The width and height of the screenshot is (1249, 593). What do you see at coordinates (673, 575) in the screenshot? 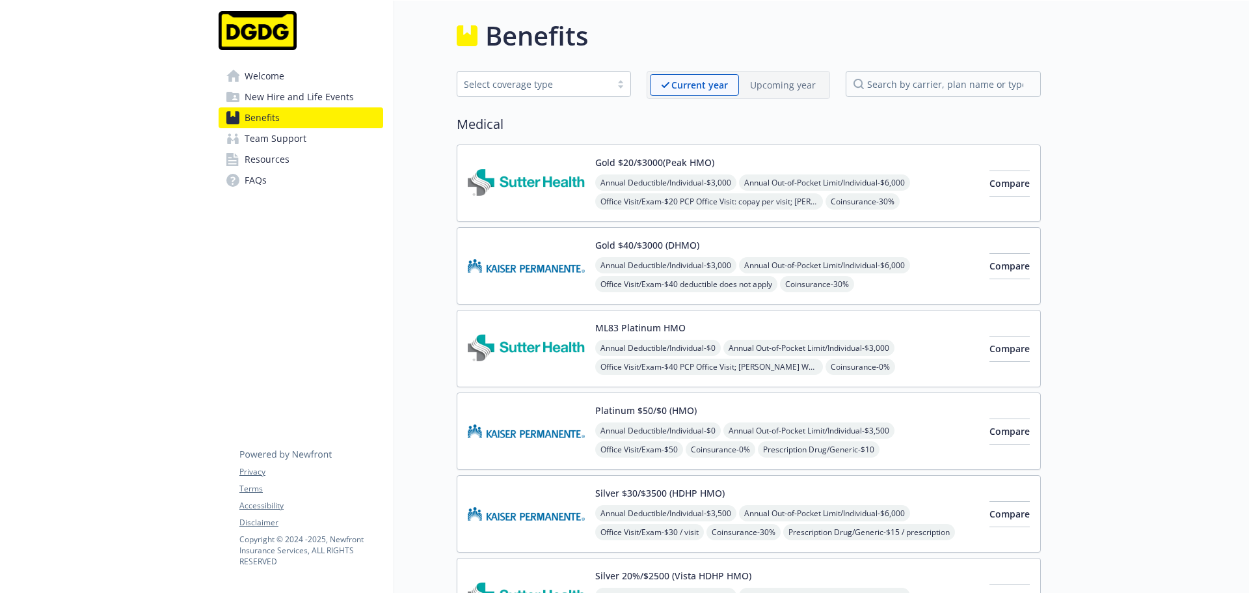
I see `button: Silver 20%/$2500 (Vista HDHP HMO)` at bounding box center [673, 575].